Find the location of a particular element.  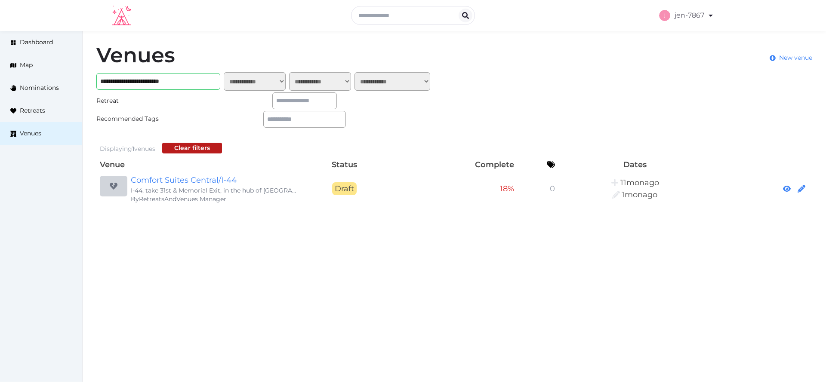

span: Nominations is located at coordinates (39, 88).